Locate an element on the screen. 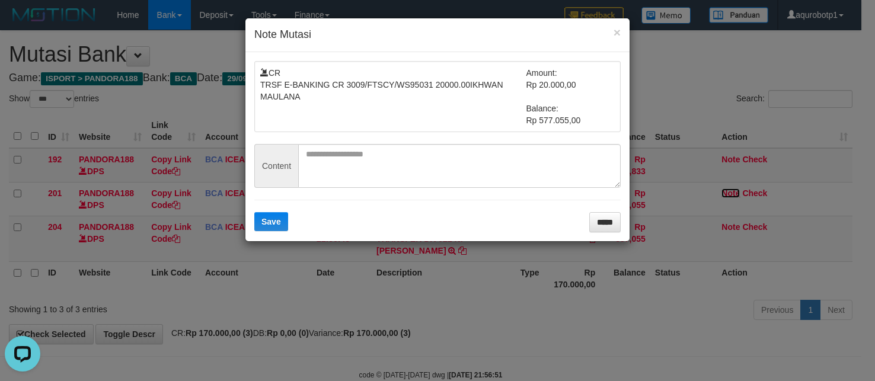  span: Content is located at coordinates (276, 166).